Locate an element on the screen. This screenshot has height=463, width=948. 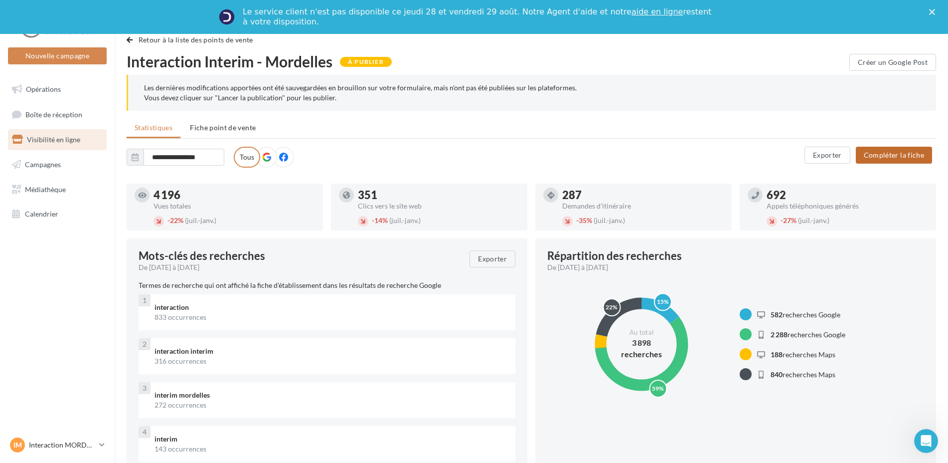
span: Boîte de réception is located at coordinates (54, 114).